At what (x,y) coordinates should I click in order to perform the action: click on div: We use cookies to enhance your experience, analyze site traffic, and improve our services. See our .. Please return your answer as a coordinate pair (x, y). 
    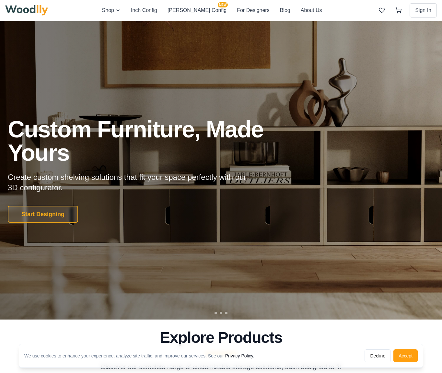
    Looking at the image, I should click on (142, 355).